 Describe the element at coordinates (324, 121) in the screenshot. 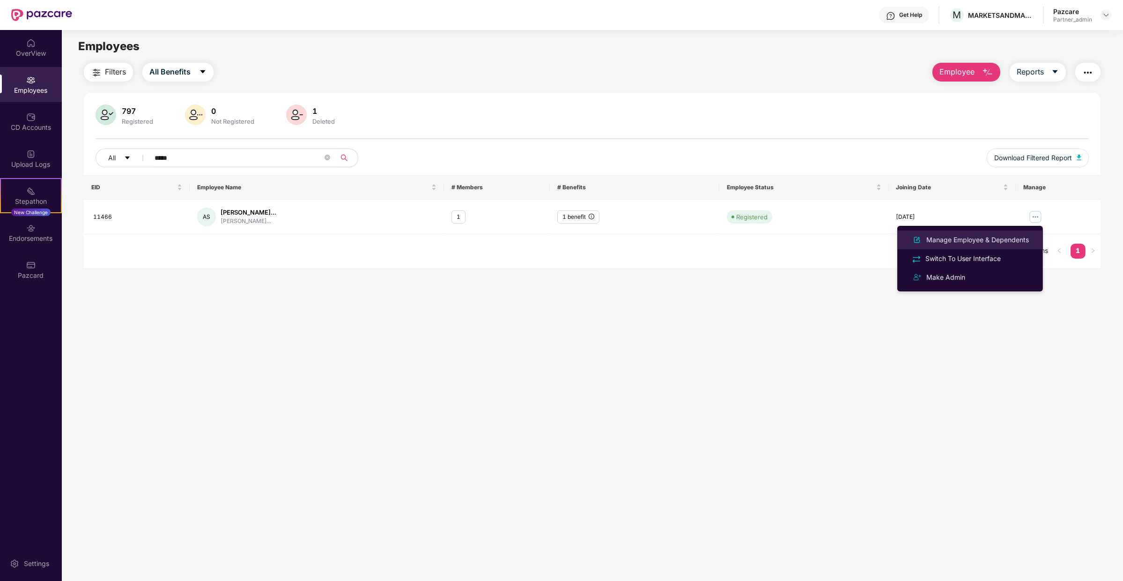

I see `div: Deleted` at that location.